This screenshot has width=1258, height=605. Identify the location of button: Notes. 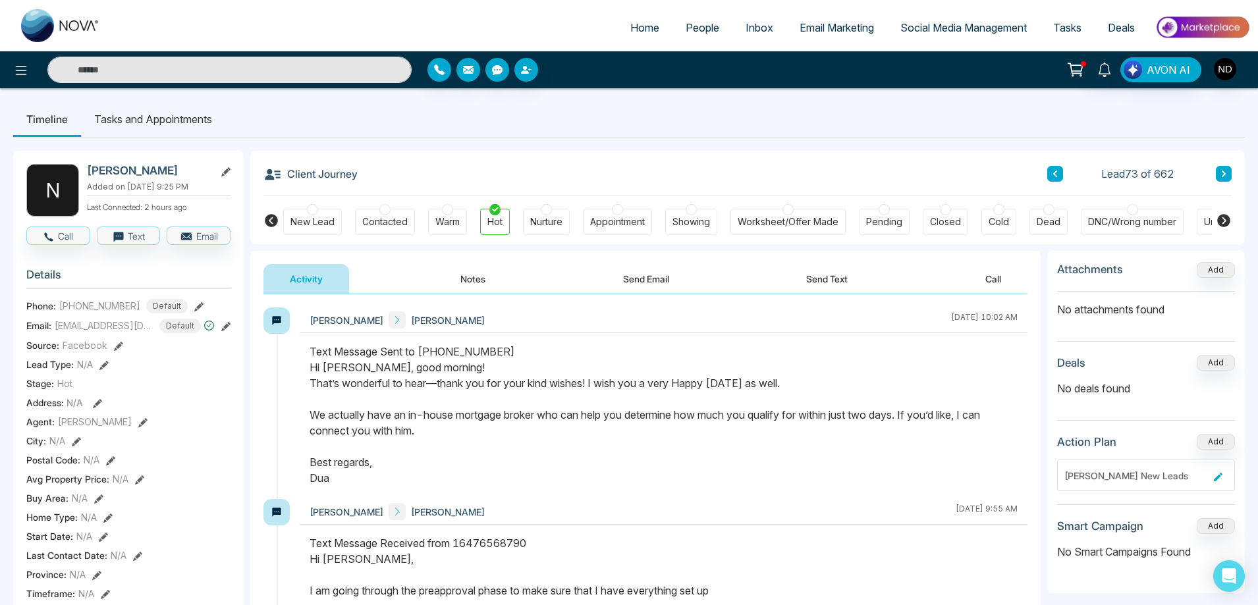
(473, 279).